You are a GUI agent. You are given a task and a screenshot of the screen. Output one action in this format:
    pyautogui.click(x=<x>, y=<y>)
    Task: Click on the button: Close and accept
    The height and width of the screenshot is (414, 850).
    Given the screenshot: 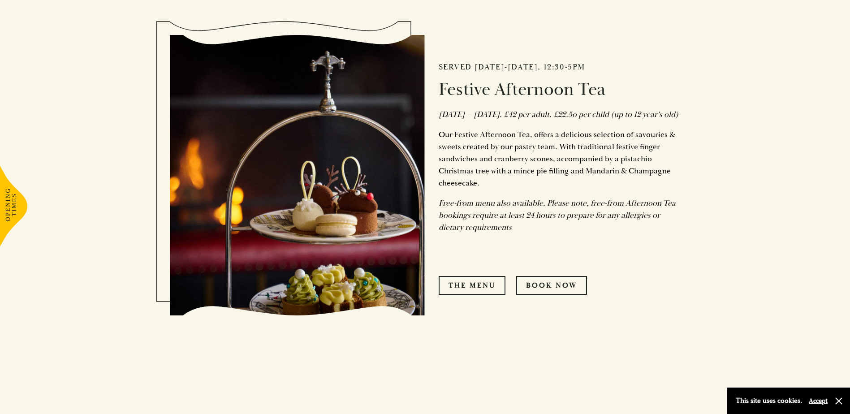 What is the action you would take?
    pyautogui.click(x=839, y=401)
    